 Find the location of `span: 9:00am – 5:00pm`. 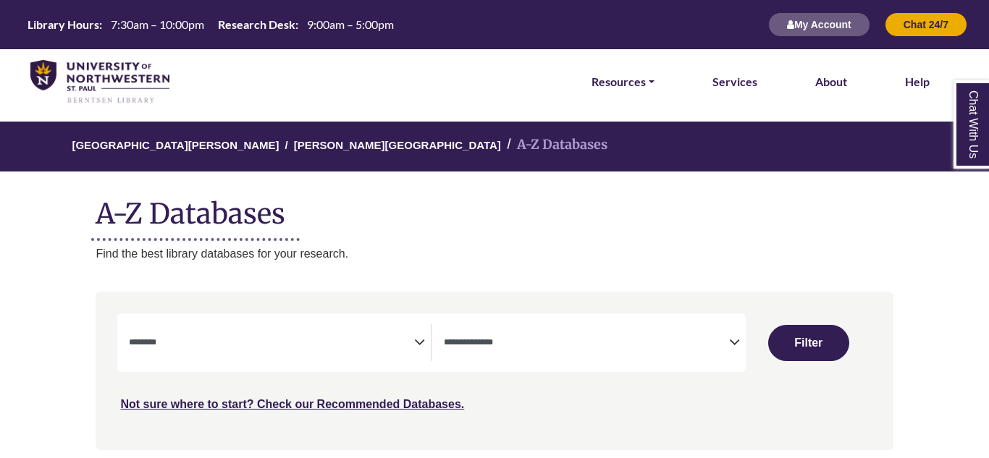

span: 9:00am – 5:00pm is located at coordinates (350, 24).